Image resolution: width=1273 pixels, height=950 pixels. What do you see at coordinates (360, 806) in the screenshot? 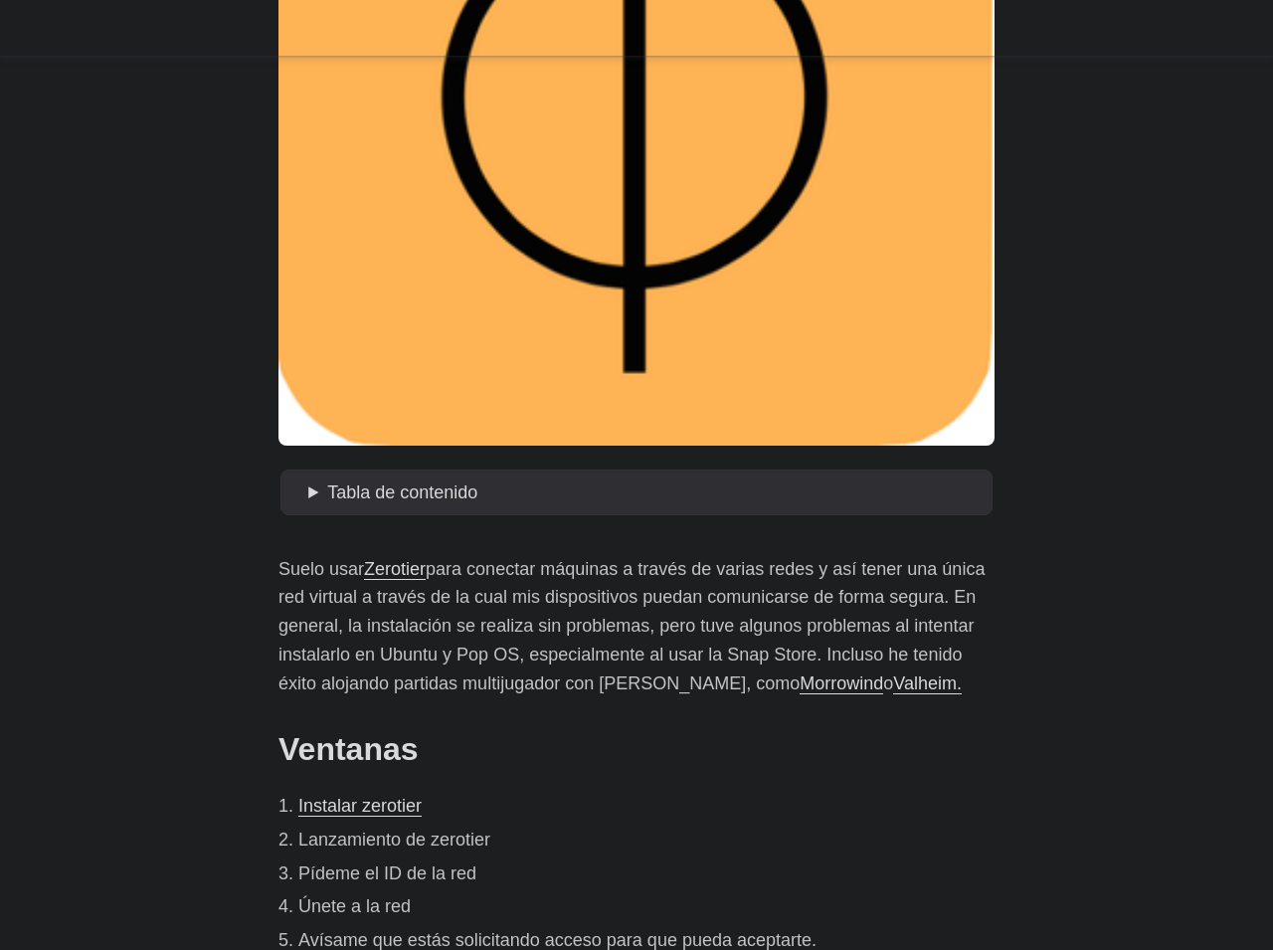
I see `a: Instalar zerotier` at bounding box center [360, 806].